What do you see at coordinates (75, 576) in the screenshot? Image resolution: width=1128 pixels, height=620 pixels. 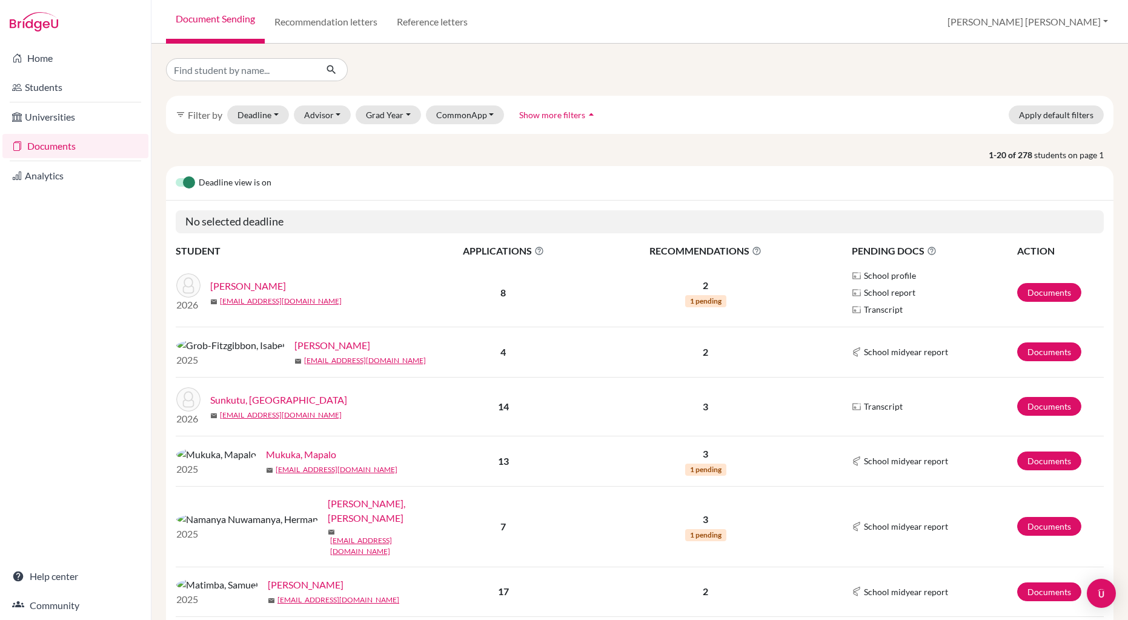 I see `a: Help center` at bounding box center [75, 576].